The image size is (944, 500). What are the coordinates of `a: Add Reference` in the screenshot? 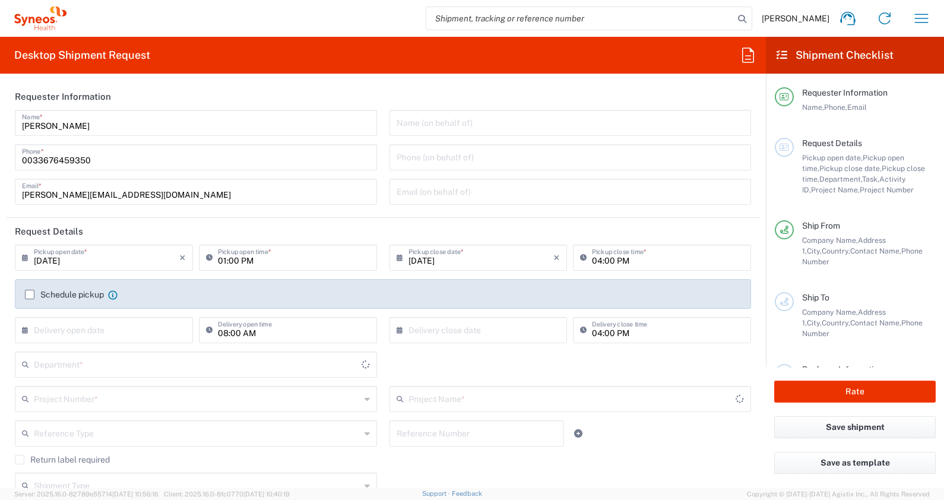 It's located at (578, 433).